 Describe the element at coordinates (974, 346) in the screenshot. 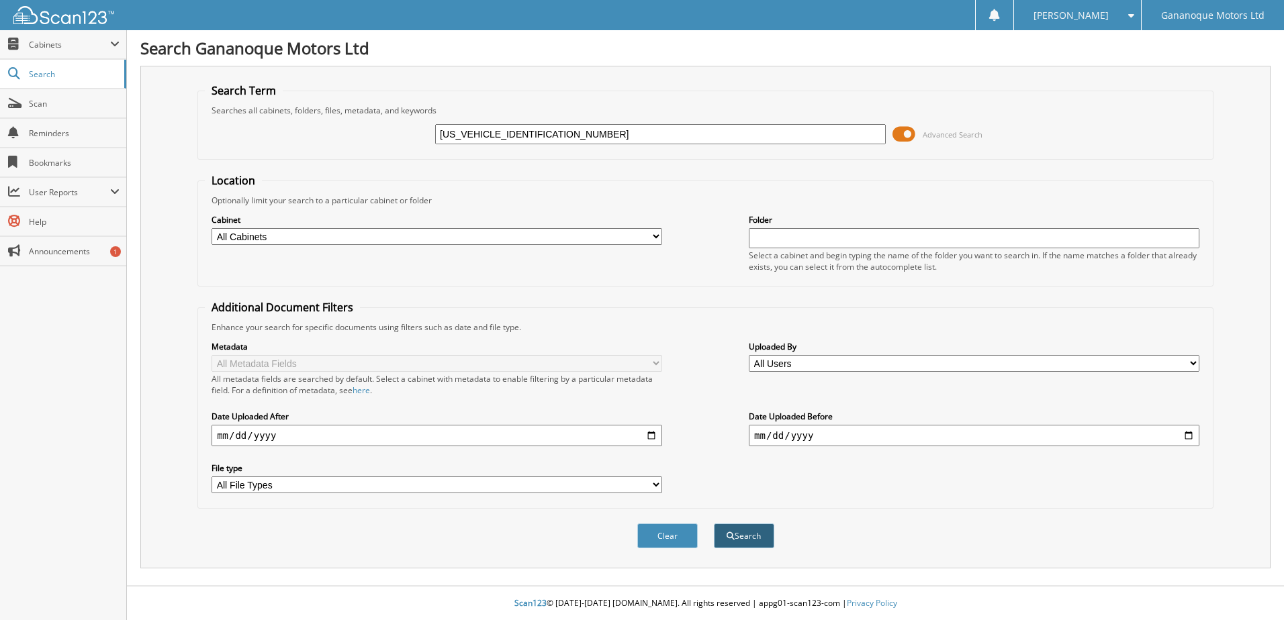

I see `label: Uploaded By` at that location.